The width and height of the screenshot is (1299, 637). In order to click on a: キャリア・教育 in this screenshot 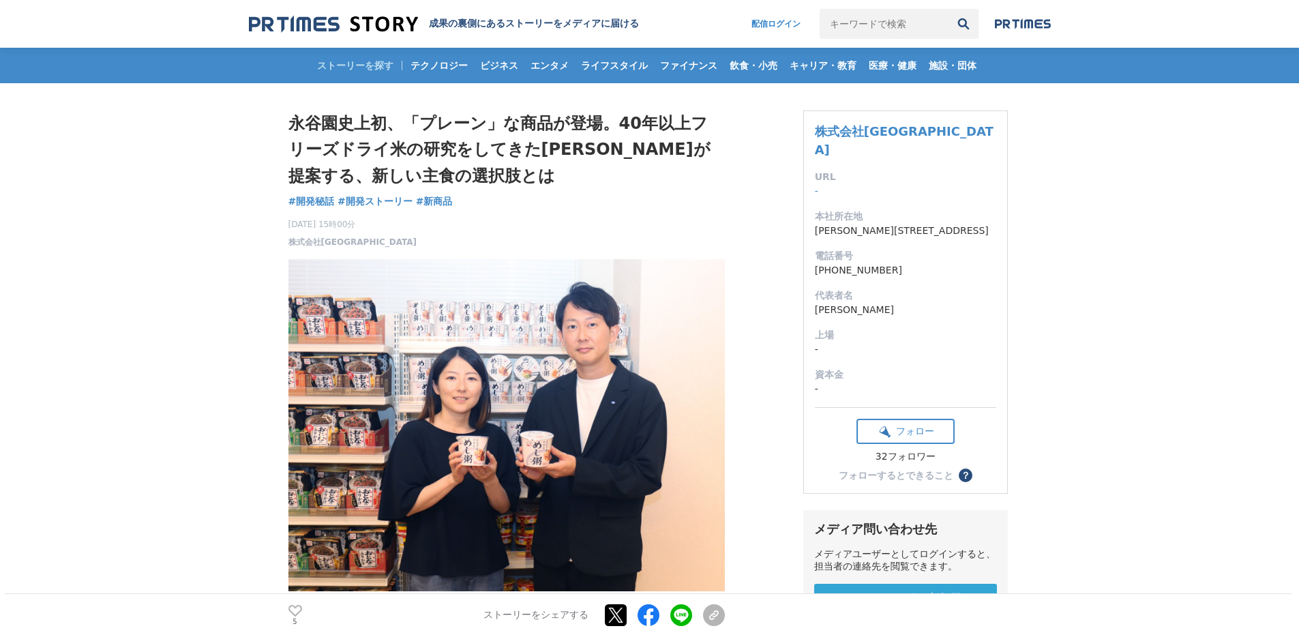, I will do `click(823, 65)`.